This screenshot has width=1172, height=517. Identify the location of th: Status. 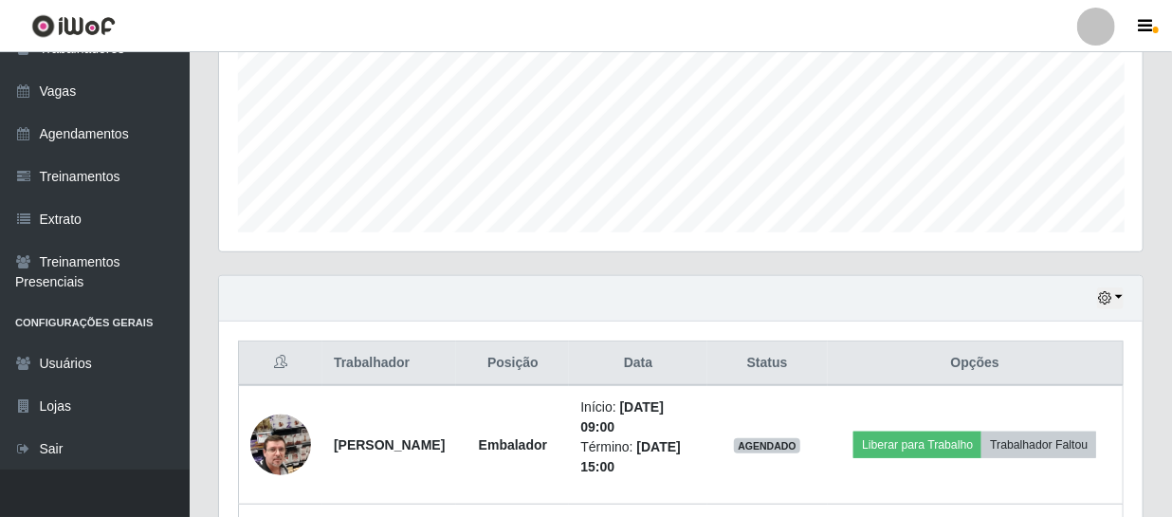
(767, 363).